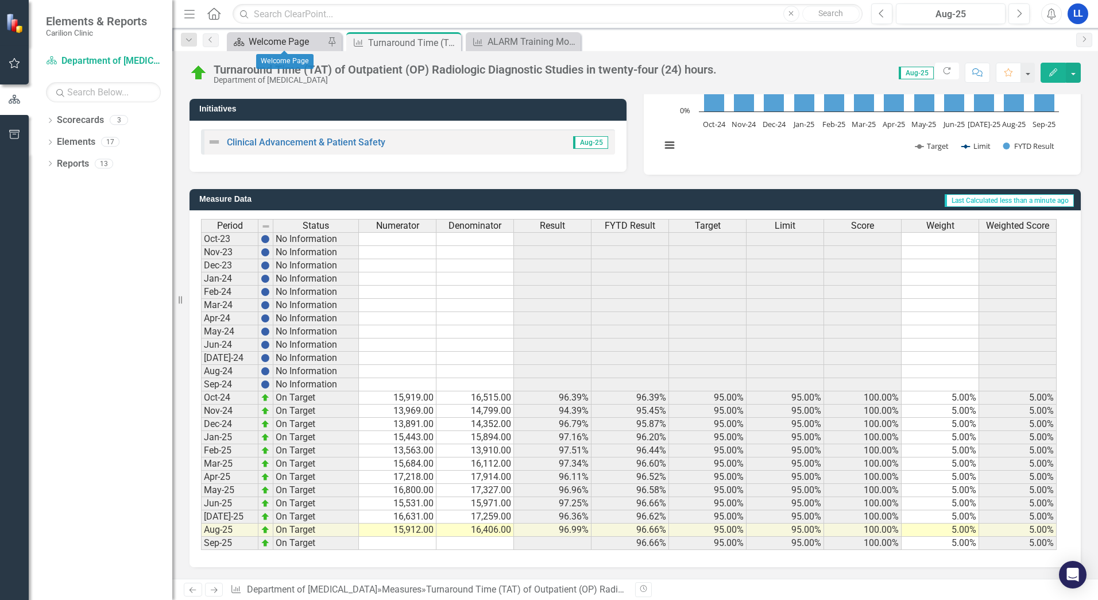 Image resolution: width=1098 pixels, height=600 pixels. Describe the element at coordinates (230, 477) in the screenshot. I see `td: Apr-25` at that location.